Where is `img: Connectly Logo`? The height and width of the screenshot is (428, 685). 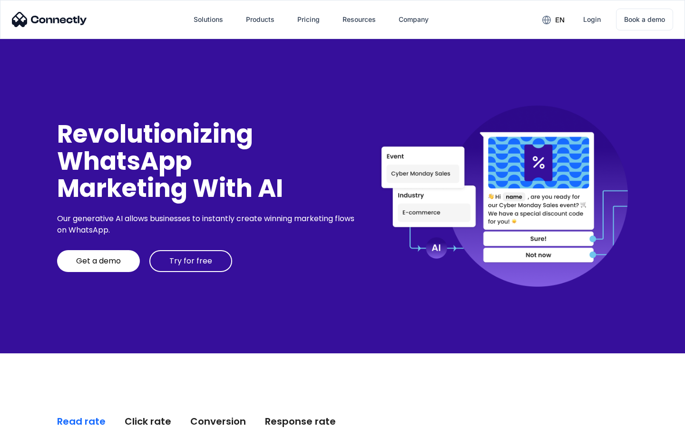 img: Connectly Logo is located at coordinates (49, 20).